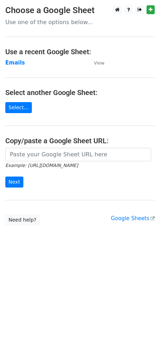  I want to click on h3: Choose a Google Sheet, so click(80, 10).